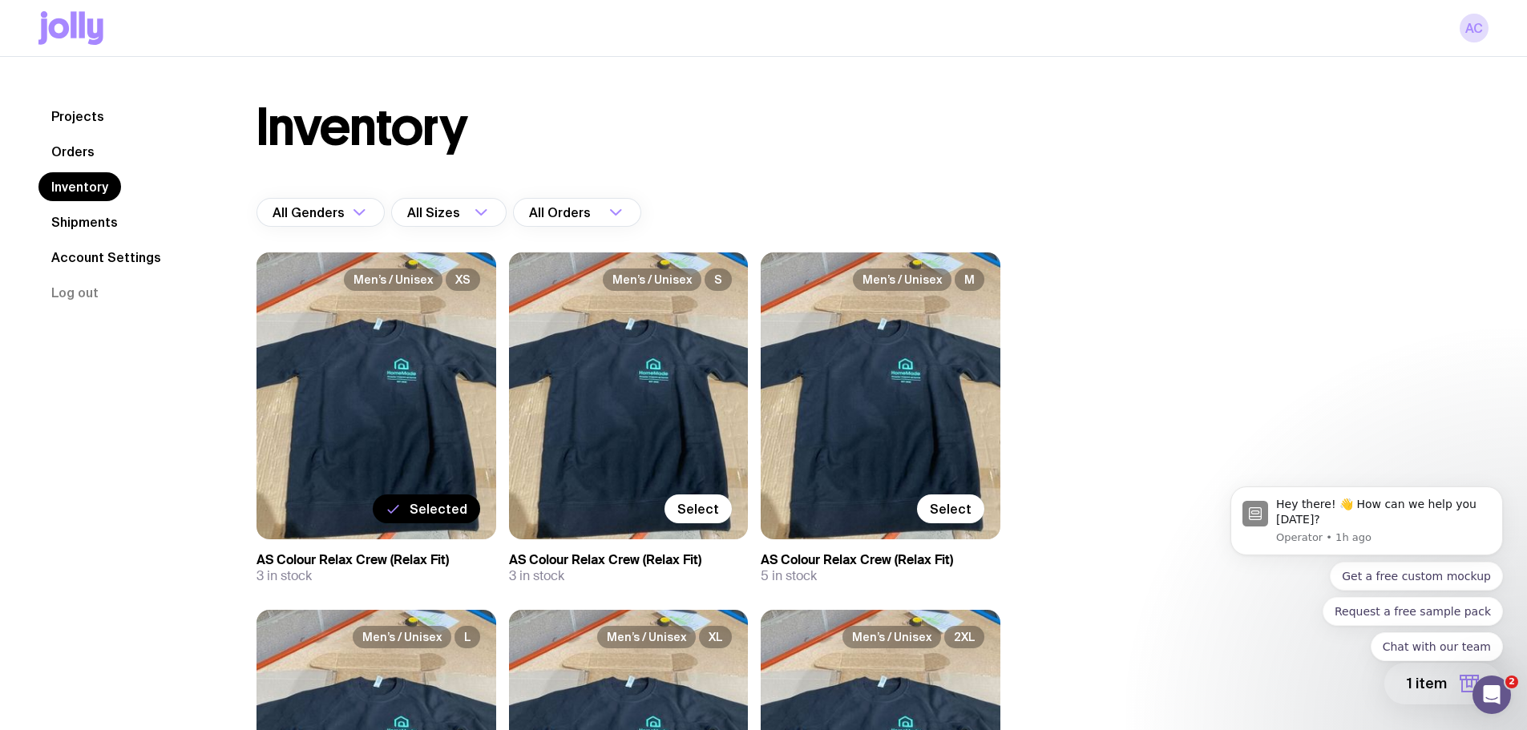 The width and height of the screenshot is (1527, 730). Describe the element at coordinates (310, 212) in the screenshot. I see `span: All Genders` at that location.